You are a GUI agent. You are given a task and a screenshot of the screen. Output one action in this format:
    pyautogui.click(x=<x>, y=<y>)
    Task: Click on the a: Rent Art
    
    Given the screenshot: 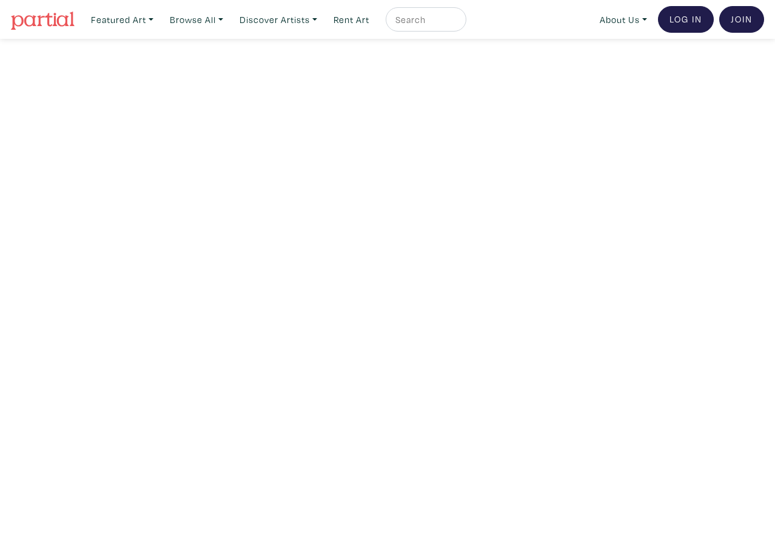 What is the action you would take?
    pyautogui.click(x=351, y=19)
    